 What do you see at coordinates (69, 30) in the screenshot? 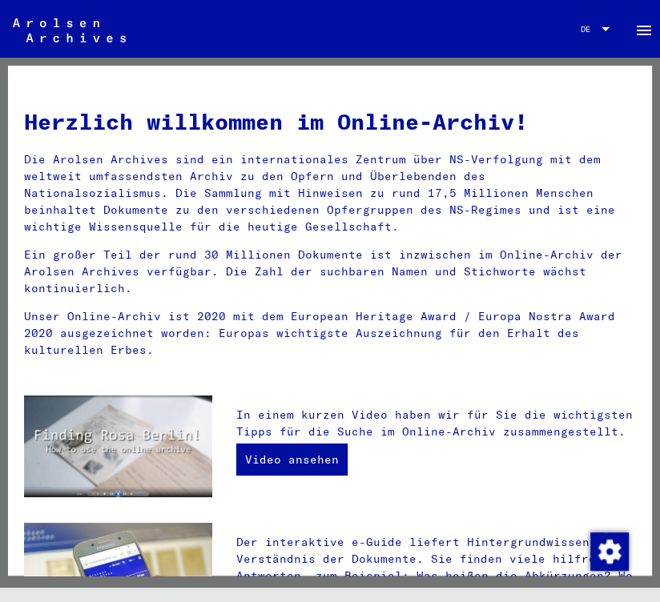
I see `img: Arolsen_neg.svg` at bounding box center [69, 30].